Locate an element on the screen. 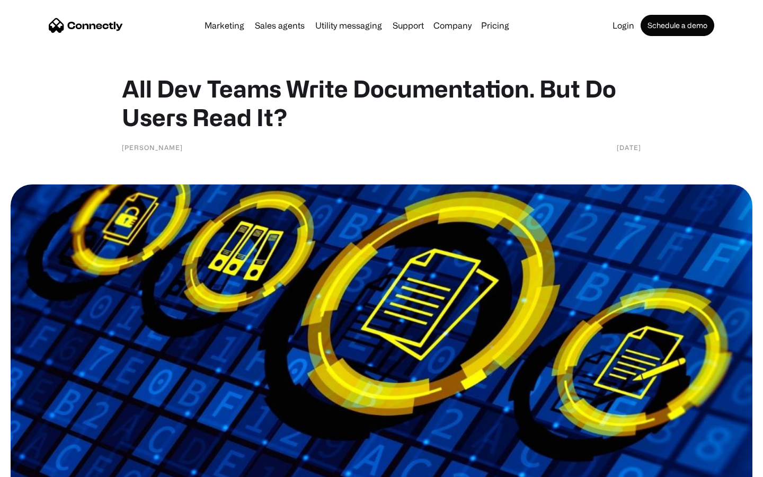 The height and width of the screenshot is (477, 763). a: Schedule a demo is located at coordinates (677, 25).